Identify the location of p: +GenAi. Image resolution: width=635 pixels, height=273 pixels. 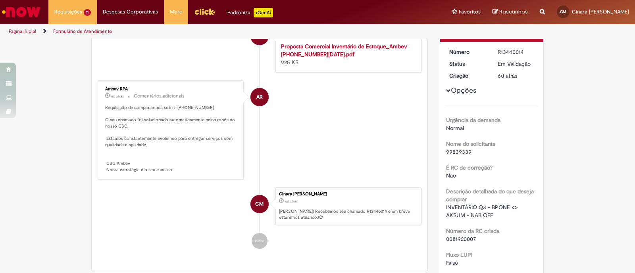
(263, 13).